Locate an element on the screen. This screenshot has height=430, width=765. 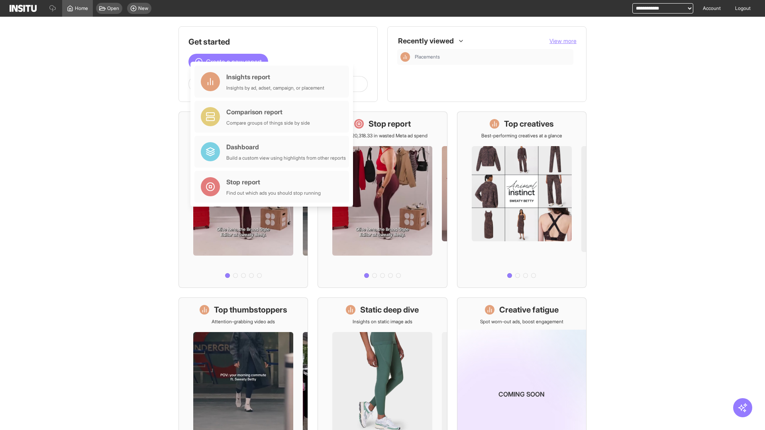
div: Dashboard is located at coordinates (286, 147).